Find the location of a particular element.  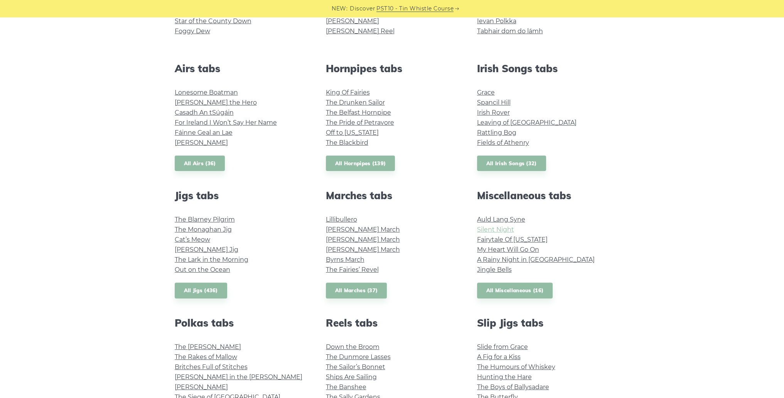

a: Fields of Athenry is located at coordinates (503, 142).